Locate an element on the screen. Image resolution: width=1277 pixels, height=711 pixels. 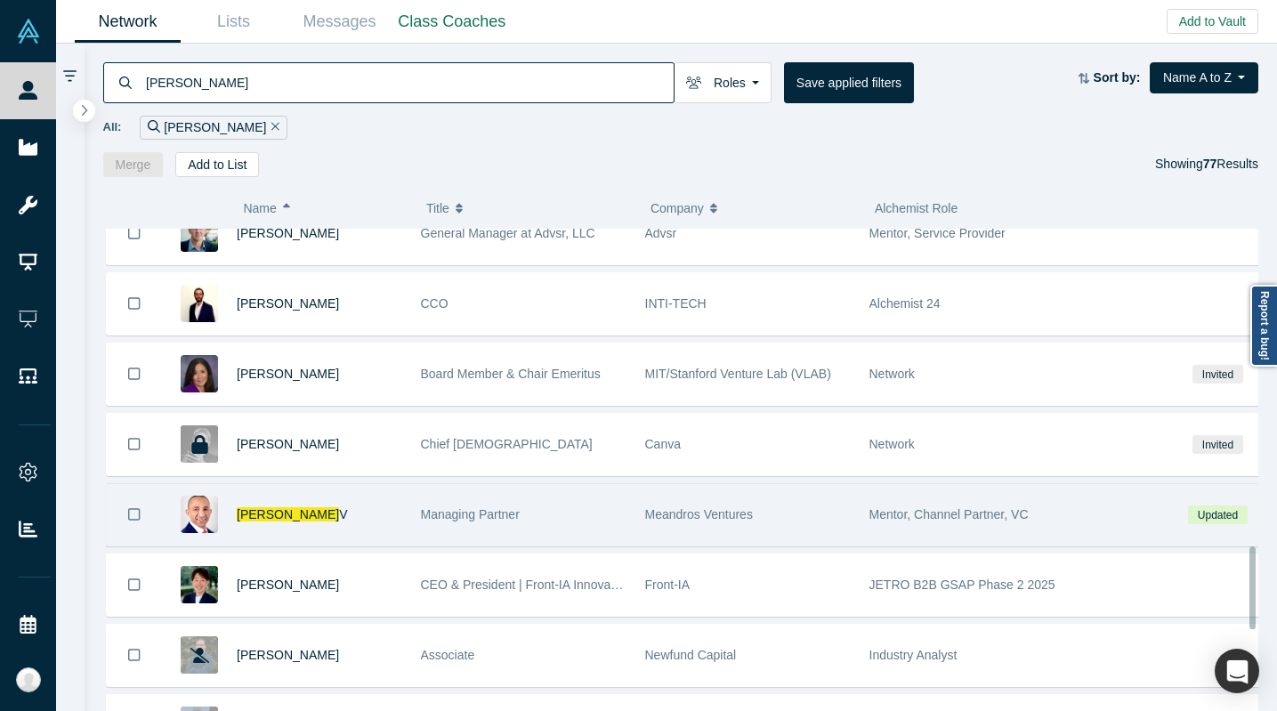
span: Alchemist Role is located at coordinates (915, 208).